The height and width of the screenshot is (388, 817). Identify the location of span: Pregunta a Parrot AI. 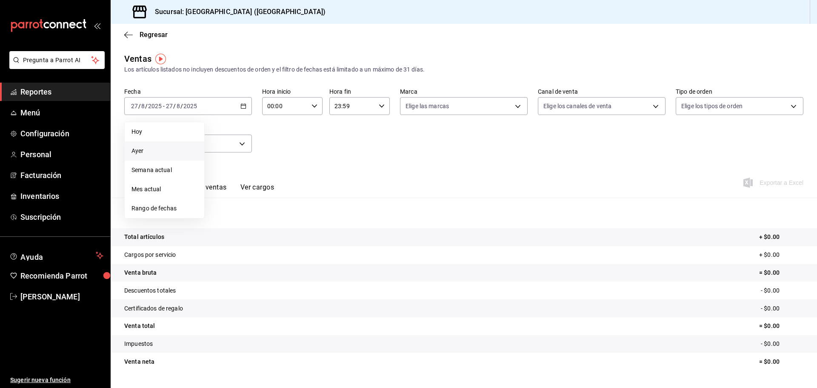
(57, 60).